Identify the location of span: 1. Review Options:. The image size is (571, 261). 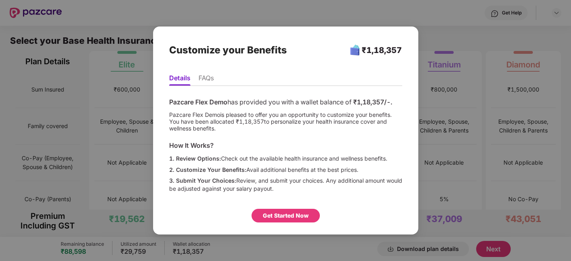
(195, 158).